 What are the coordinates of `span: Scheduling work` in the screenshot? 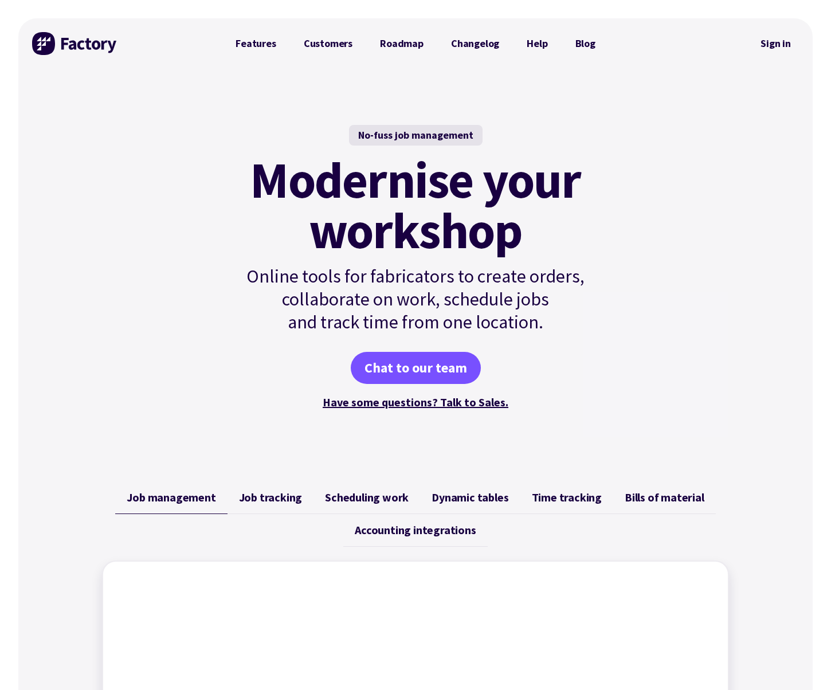 It's located at (367, 497).